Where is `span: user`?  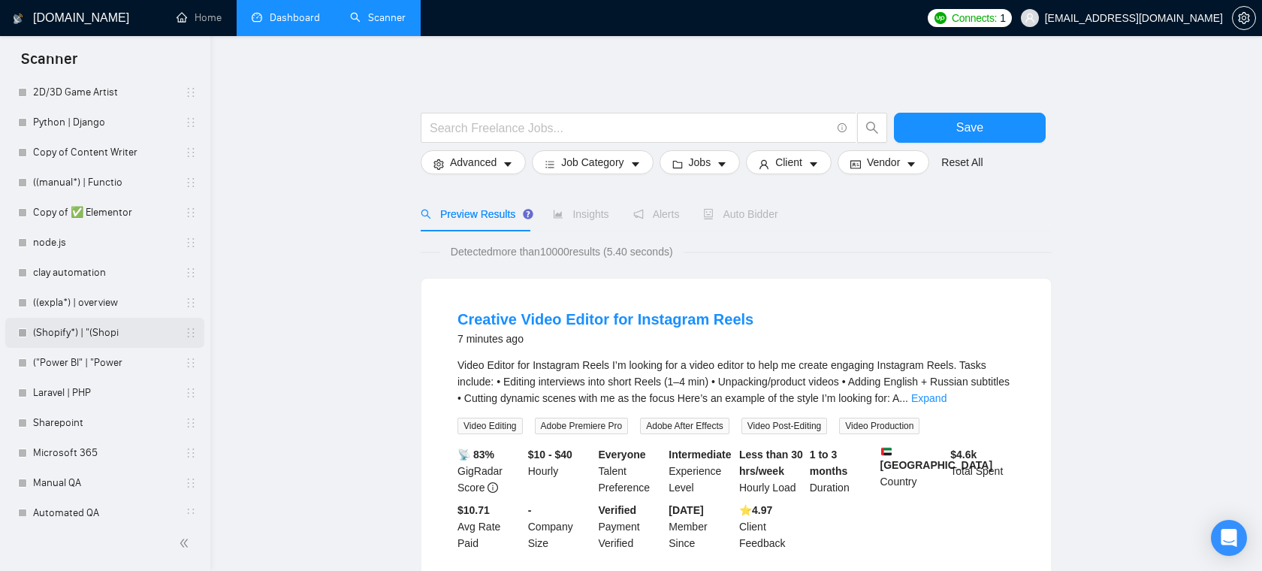 span: user is located at coordinates (764, 164).